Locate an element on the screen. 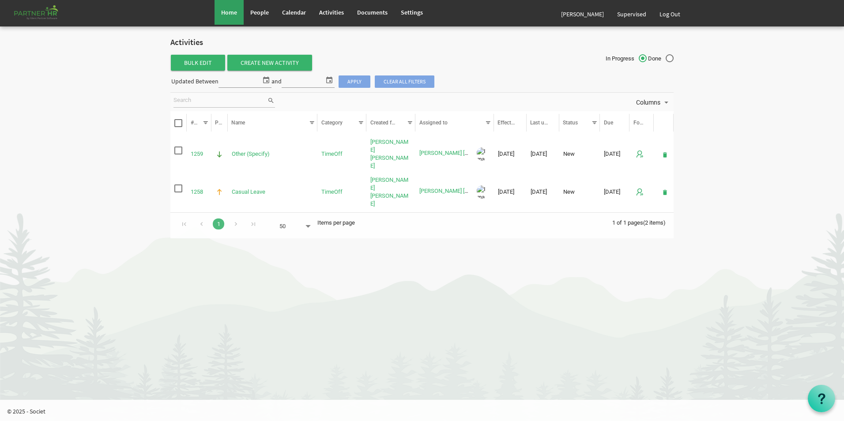 Image resolution: width=844 pixels, height=421 pixels. span: P is located at coordinates (219, 123).